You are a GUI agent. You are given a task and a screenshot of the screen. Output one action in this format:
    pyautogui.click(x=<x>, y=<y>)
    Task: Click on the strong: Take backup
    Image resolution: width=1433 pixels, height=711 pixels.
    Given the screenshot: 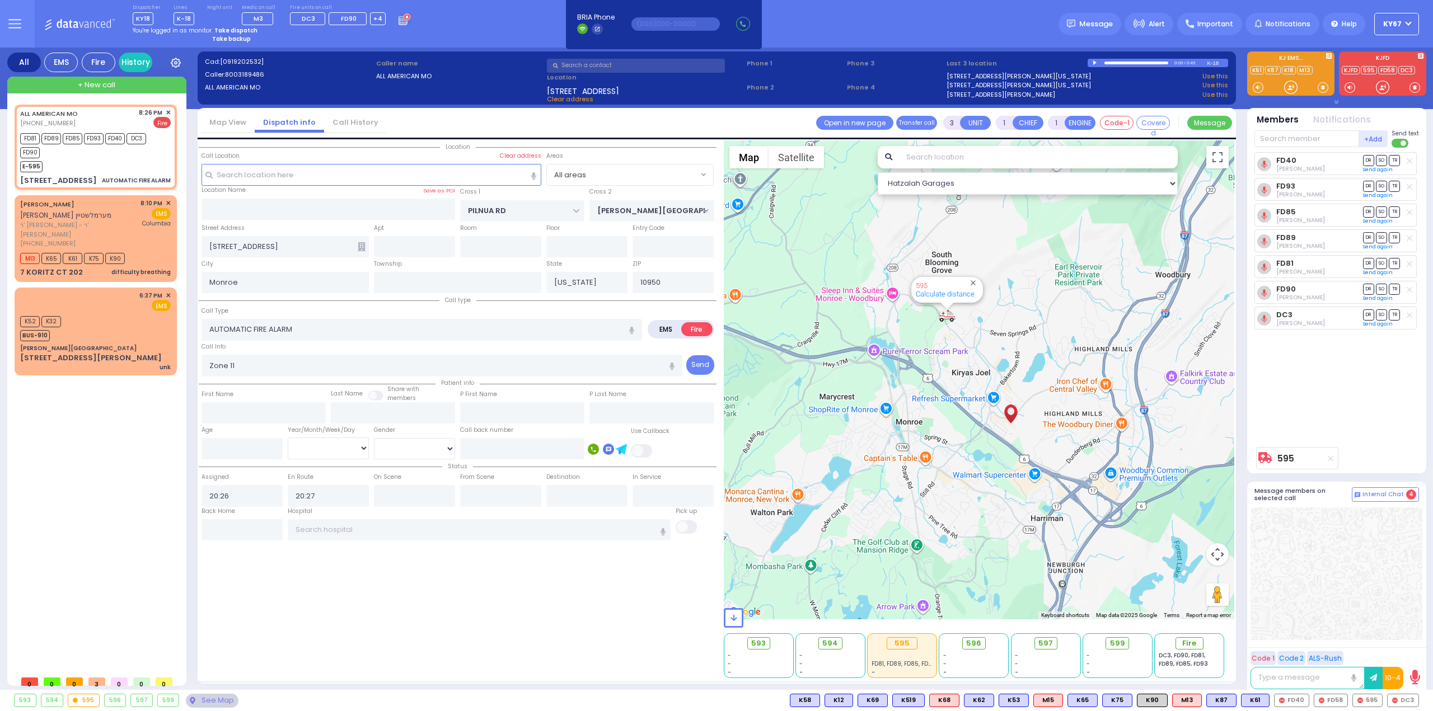 What is the action you would take?
    pyautogui.click(x=231, y=39)
    